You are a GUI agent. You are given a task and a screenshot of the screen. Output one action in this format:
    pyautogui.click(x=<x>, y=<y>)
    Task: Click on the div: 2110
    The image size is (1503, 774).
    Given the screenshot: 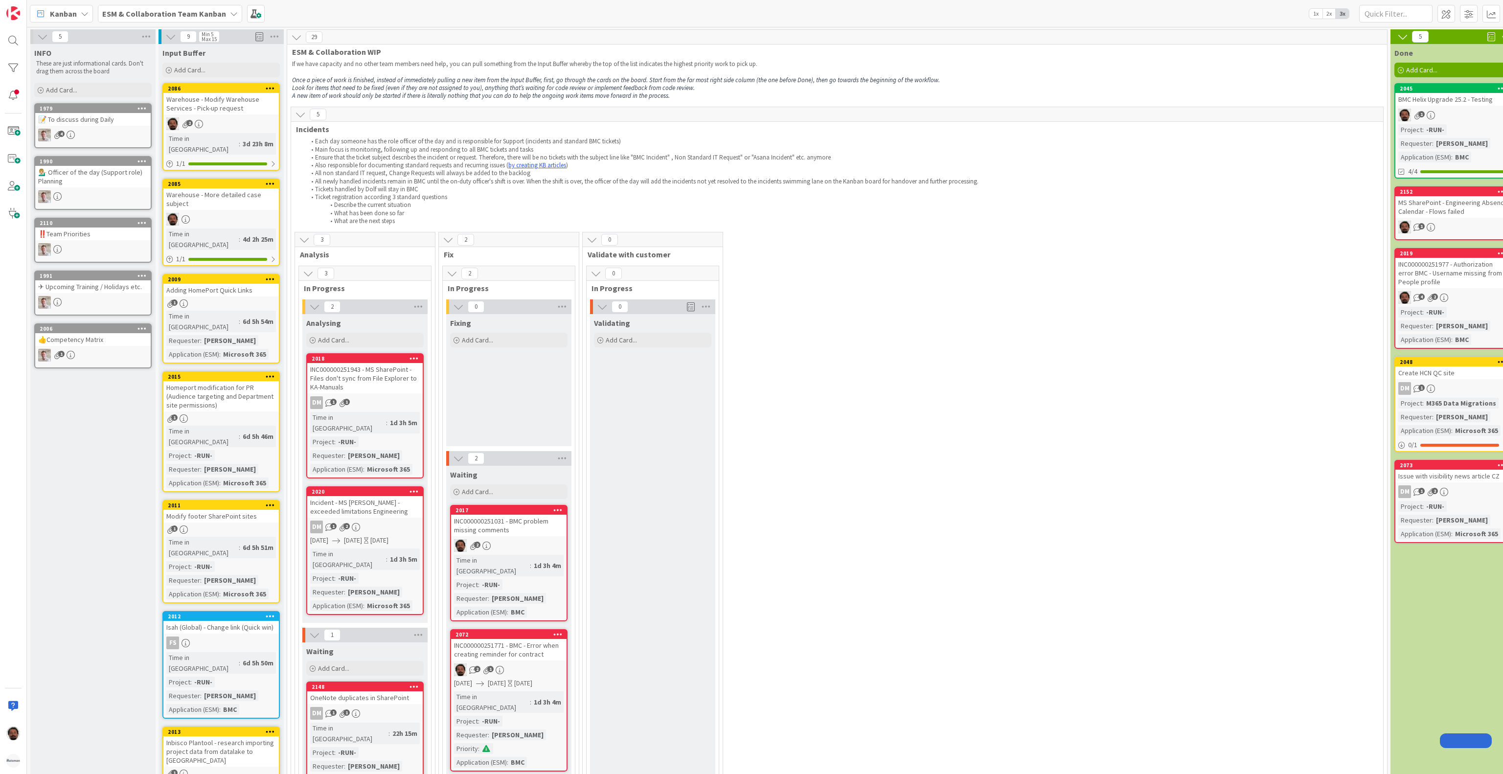 What is the action you would take?
    pyautogui.click(x=93, y=223)
    